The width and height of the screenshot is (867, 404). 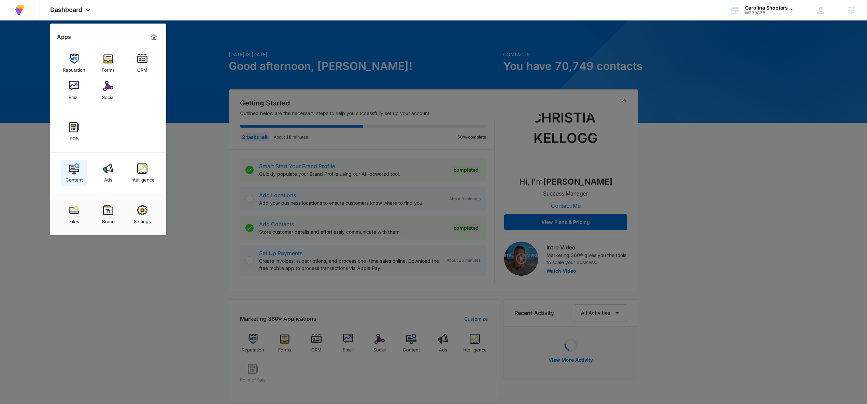 What do you see at coordinates (43, 42) in the screenshot?
I see `div: Domain Overview` at bounding box center [43, 42].